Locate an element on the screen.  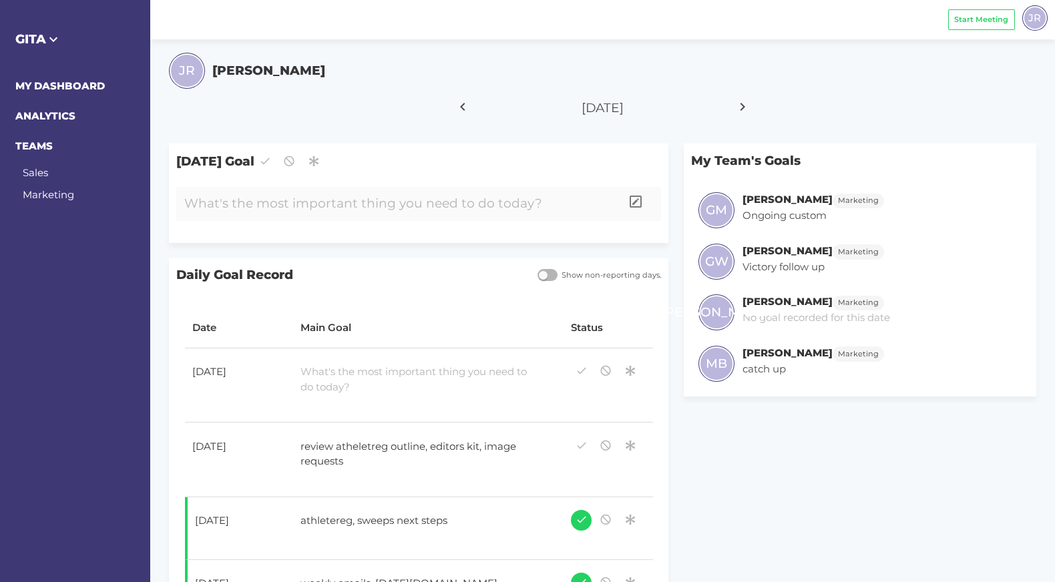
div: Date is located at coordinates (239, 328).